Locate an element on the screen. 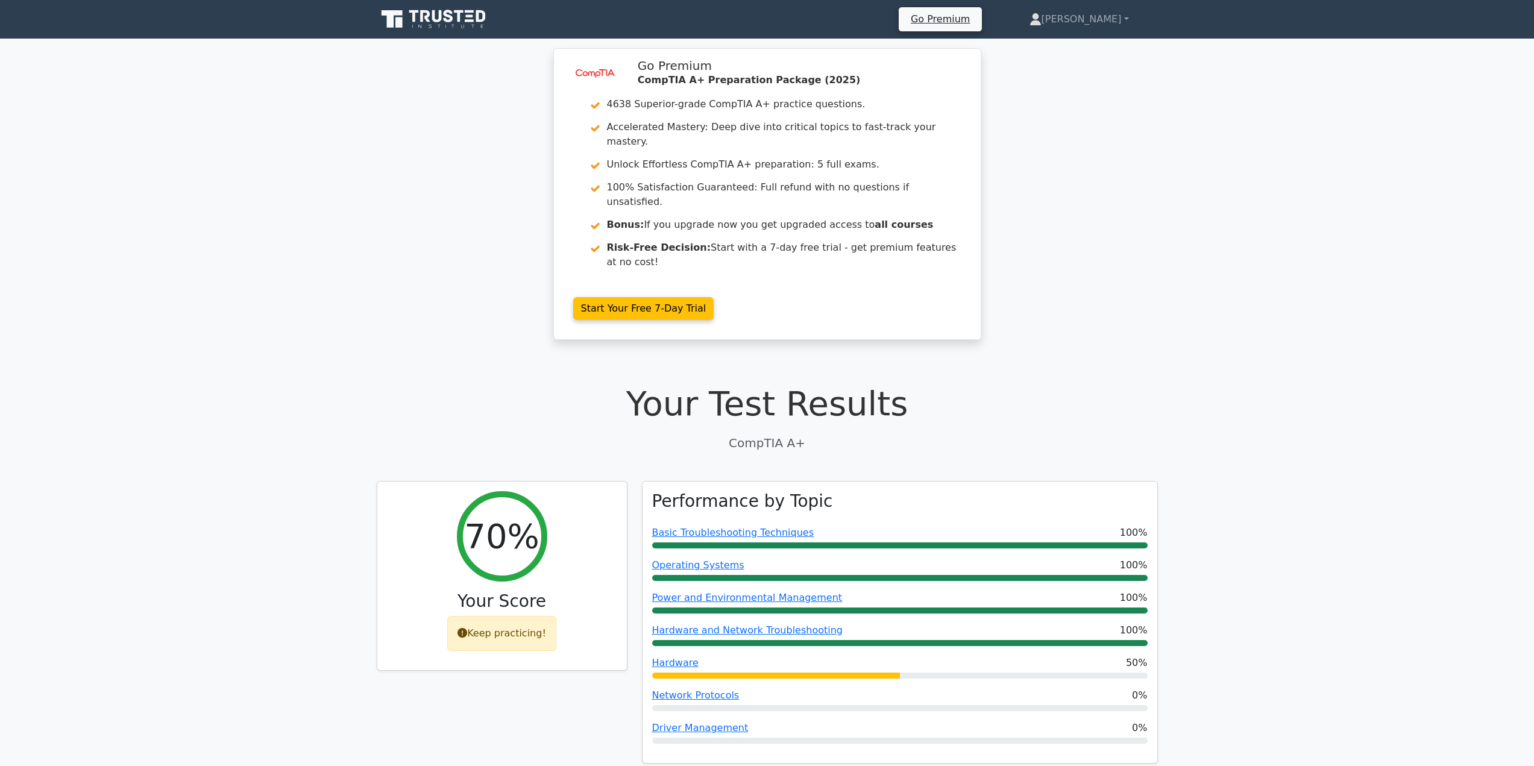  a: Hardware is located at coordinates (675, 662).